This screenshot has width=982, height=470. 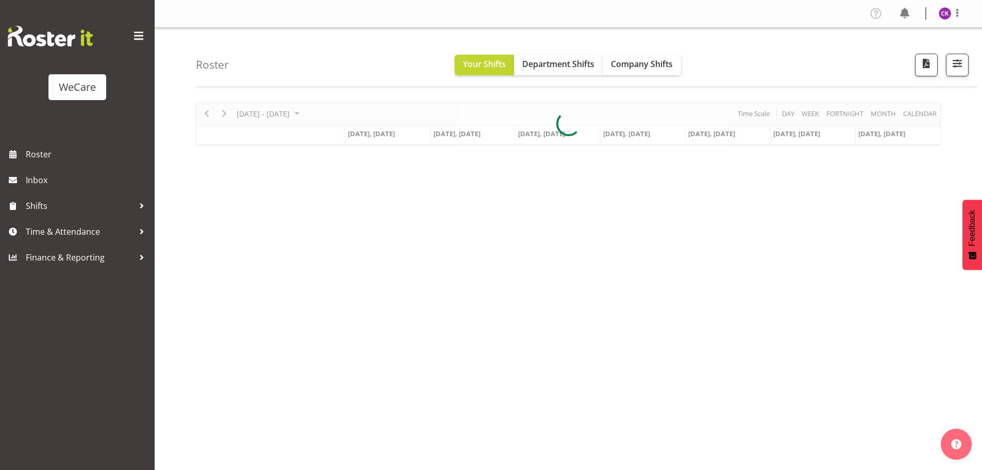 I want to click on span: Feedback, so click(x=972, y=228).